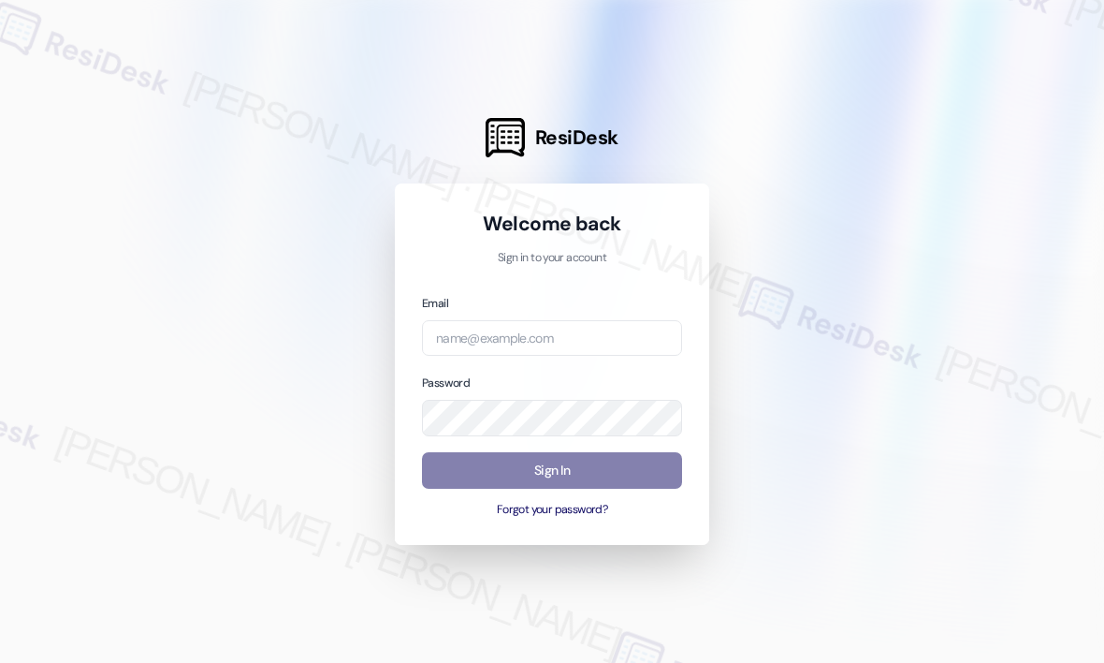 This screenshot has height=663, width=1104. I want to click on button: Forgot your password?, so click(552, 510).